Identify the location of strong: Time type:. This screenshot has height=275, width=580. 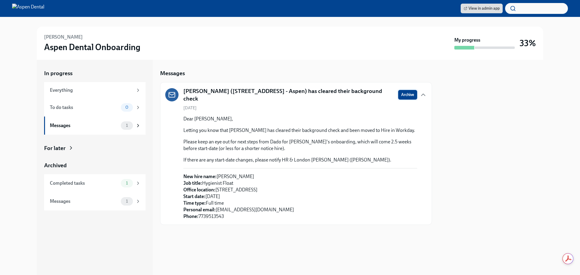
(195, 203).